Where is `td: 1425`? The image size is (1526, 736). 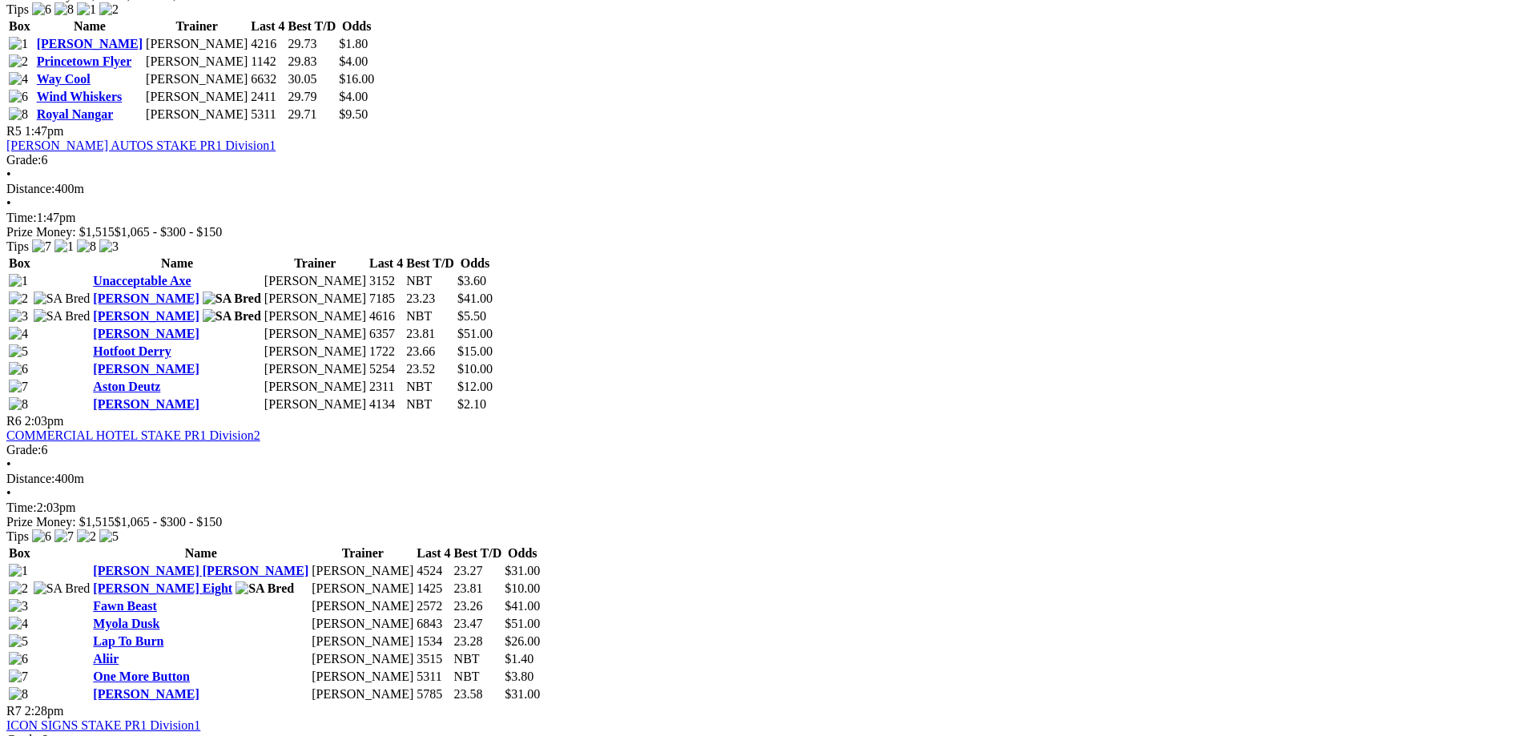 td: 1425 is located at coordinates (433, 589).